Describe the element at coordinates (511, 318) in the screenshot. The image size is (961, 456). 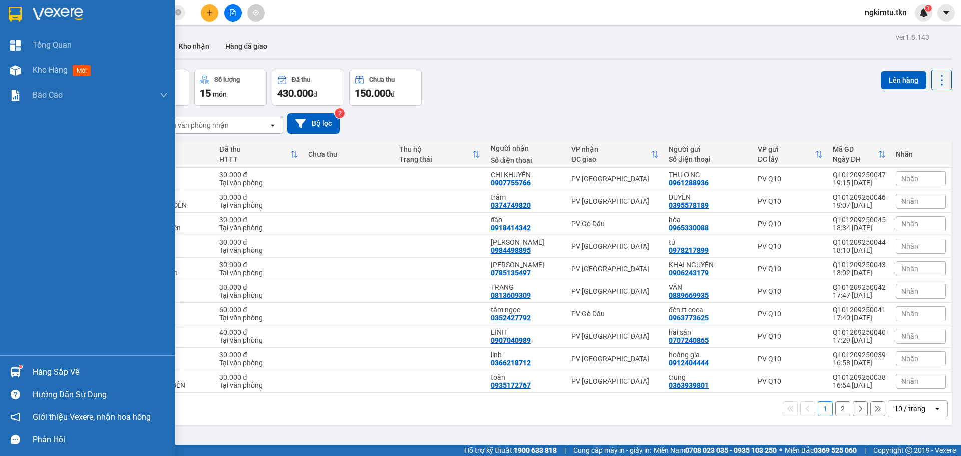
I see `div: 0352427792` at that location.